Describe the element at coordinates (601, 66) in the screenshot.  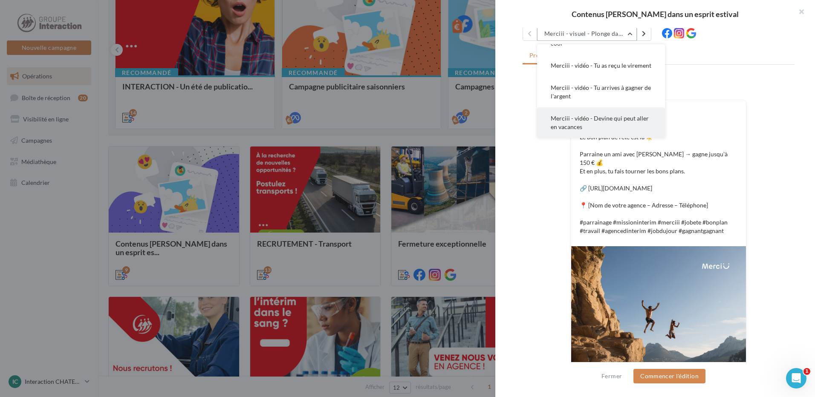
I see `button: Merciii - vidéo - Tu as reçu le virement` at that location.